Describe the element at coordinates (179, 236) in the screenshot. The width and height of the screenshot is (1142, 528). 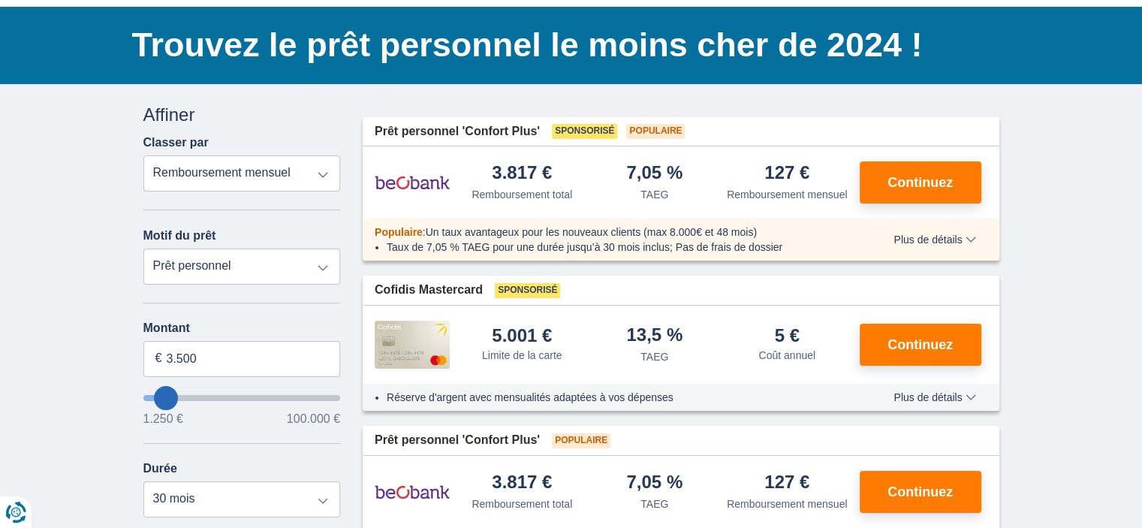
I see `label: Motif du prêt` at that location.